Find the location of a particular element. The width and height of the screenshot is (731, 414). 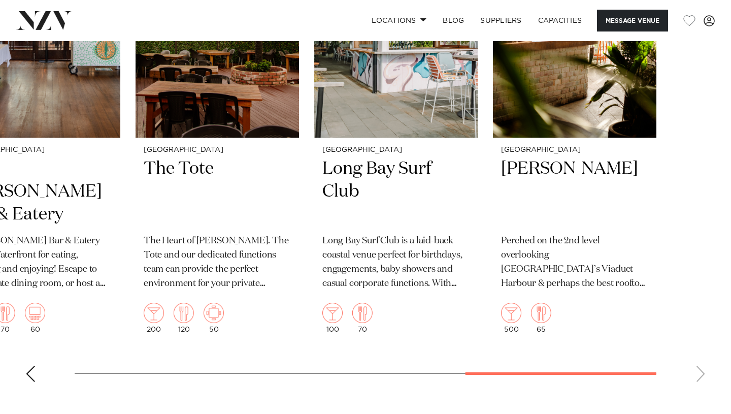

div: 70 is located at coordinates (363, 318).